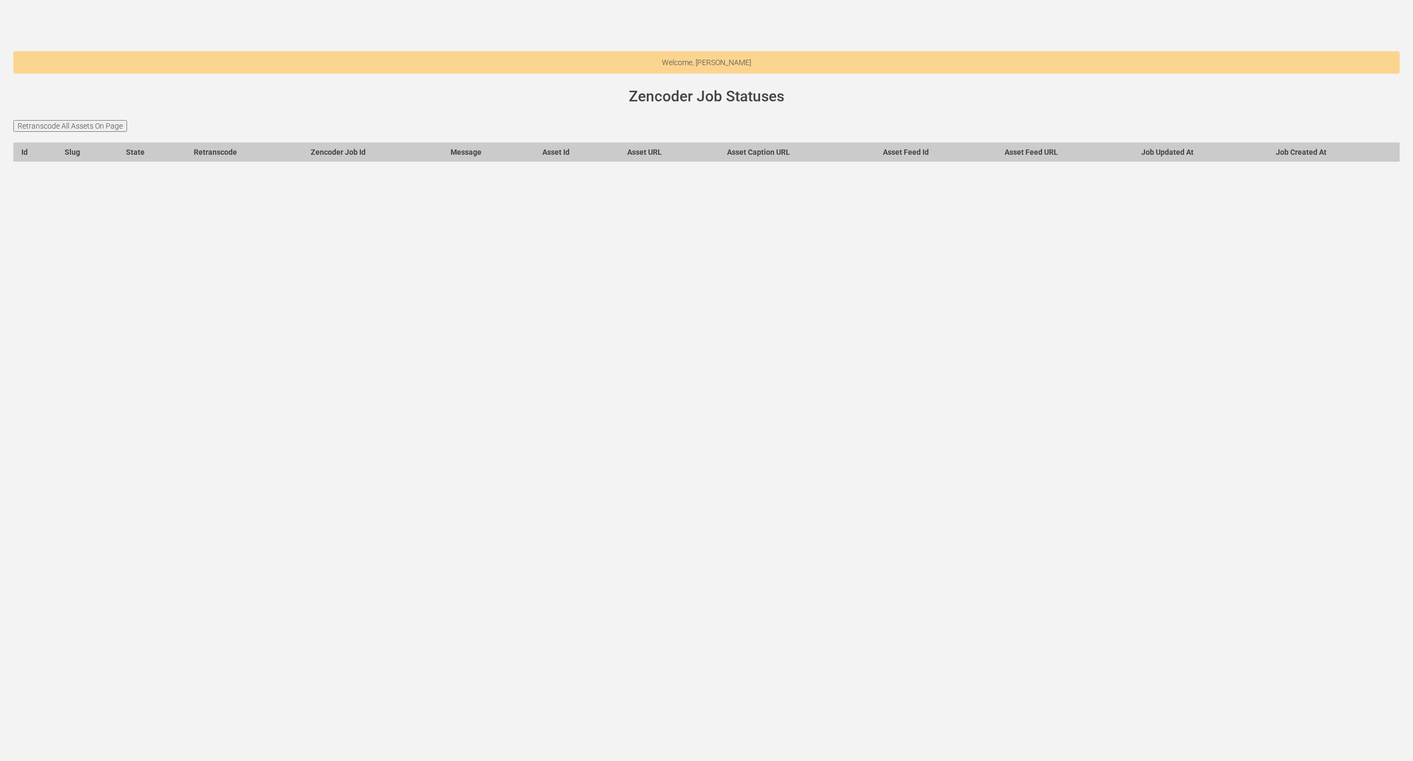 Image resolution: width=1413 pixels, height=761 pixels. I want to click on th: Job Created At, so click(1333, 152).